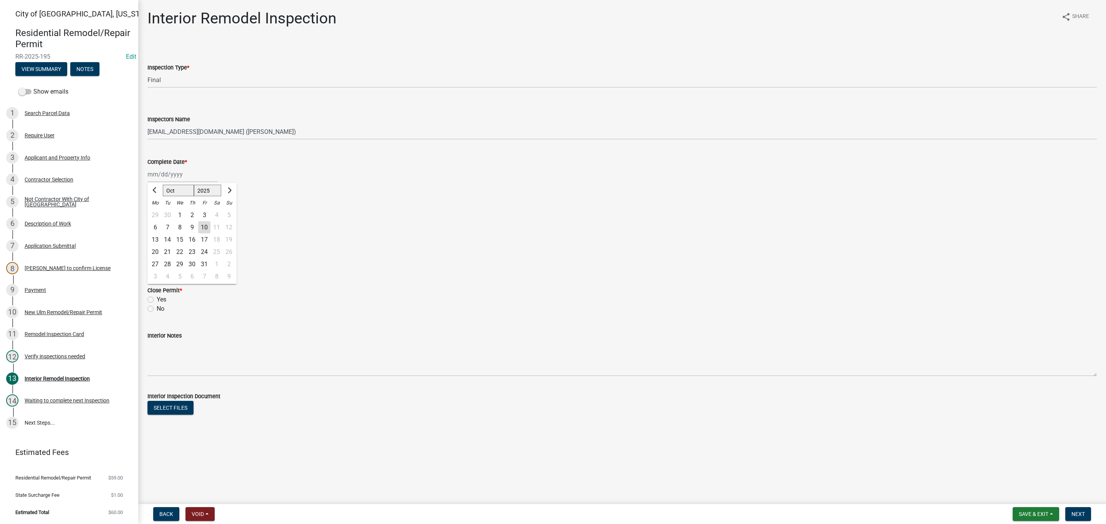  I want to click on h4: Residential Remodel/Repair Permit, so click(74, 39).